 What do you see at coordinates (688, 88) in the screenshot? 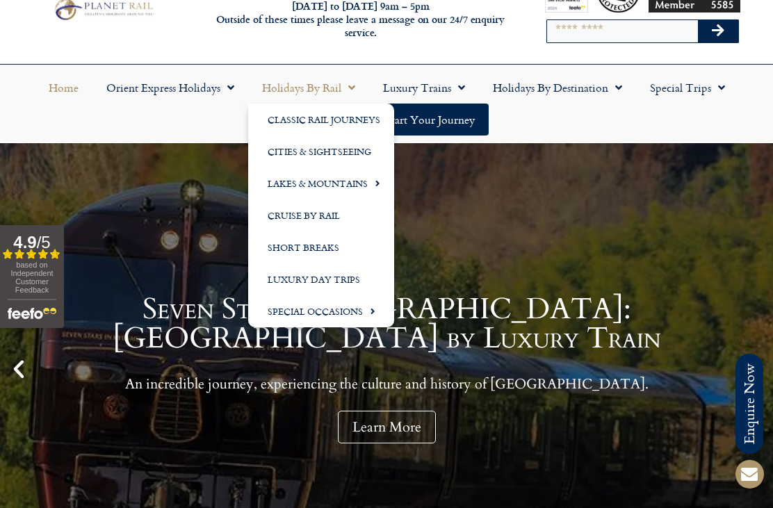
I see `a: Special Trips` at bounding box center [688, 88].